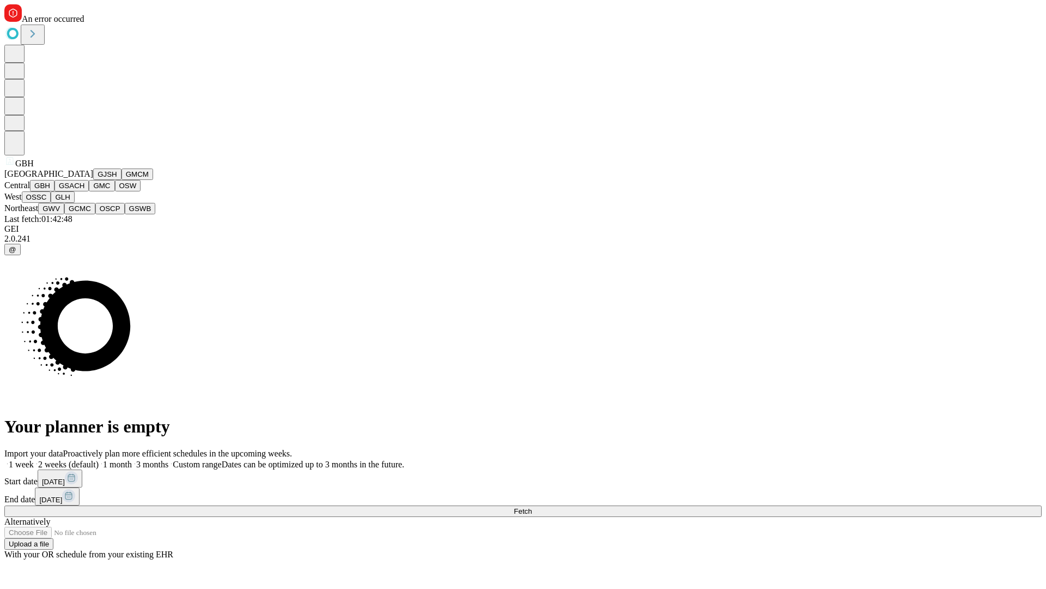 This screenshot has width=1046, height=589. Describe the element at coordinates (523, 239) in the screenshot. I see `div: 2.0.241` at that location.